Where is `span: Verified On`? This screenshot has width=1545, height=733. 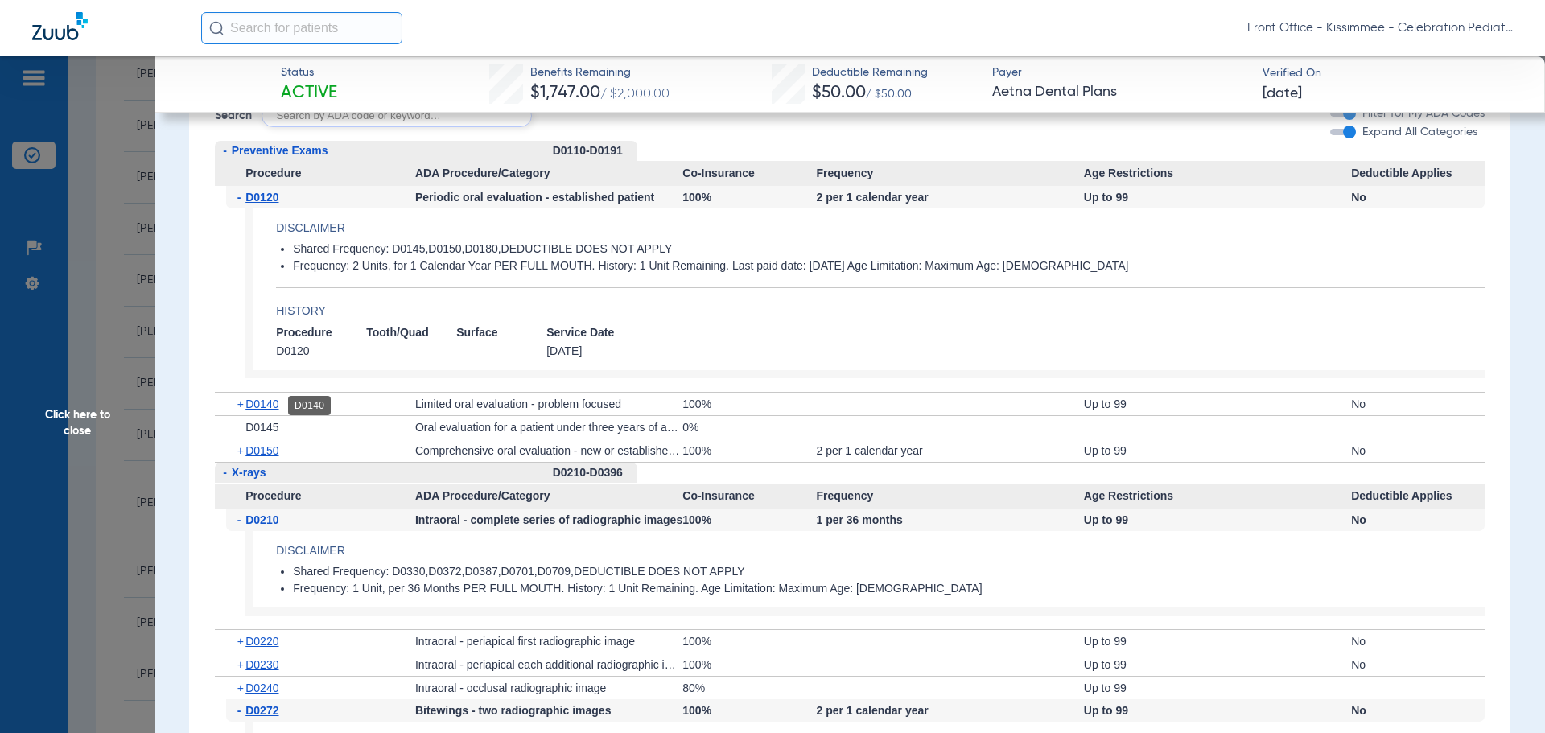 span: Verified On is located at coordinates (1391, 73).